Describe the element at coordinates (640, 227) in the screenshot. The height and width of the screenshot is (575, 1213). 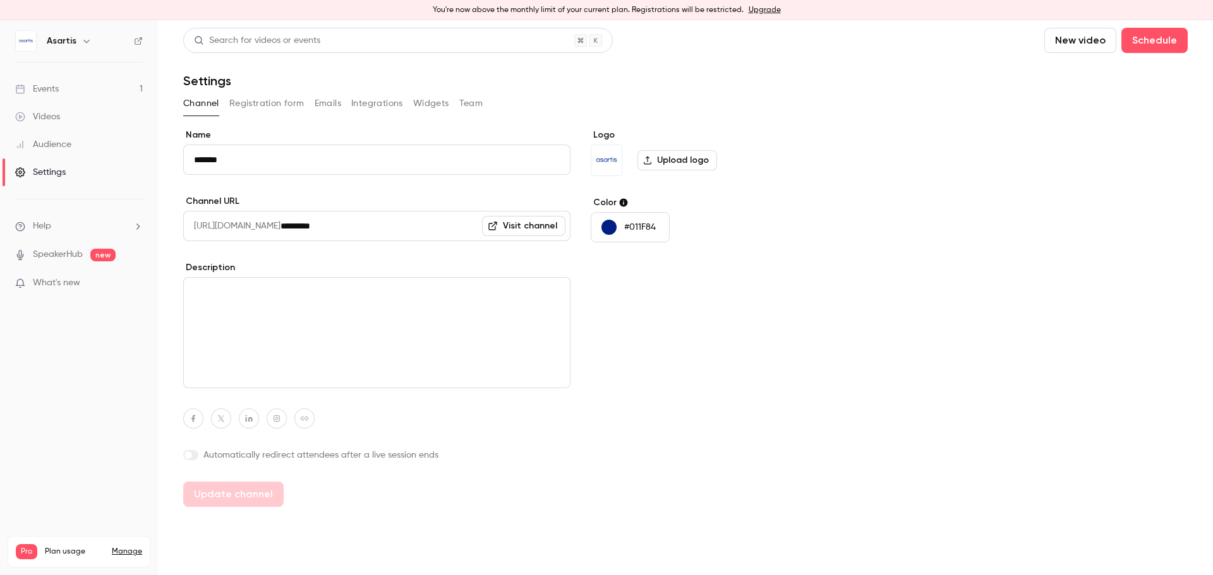
I see `p: #011F84` at that location.